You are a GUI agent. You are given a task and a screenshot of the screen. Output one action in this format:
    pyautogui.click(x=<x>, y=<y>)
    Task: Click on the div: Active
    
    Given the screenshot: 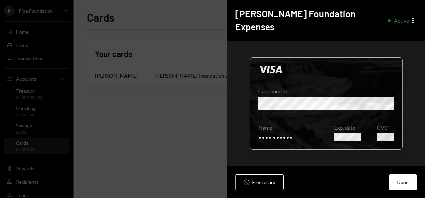 What is the action you would take?
    pyautogui.click(x=401, y=20)
    